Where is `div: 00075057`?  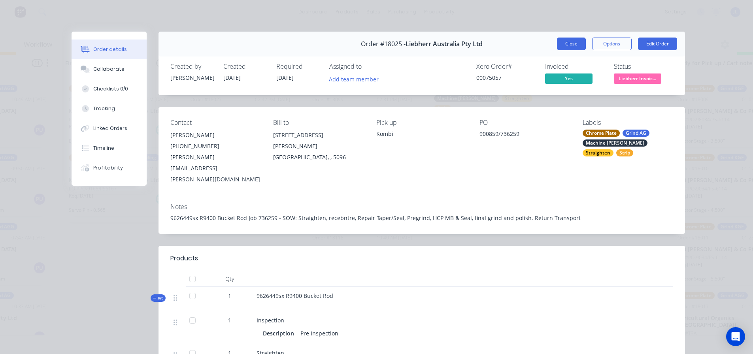 div: 00075057 is located at coordinates (506, 78).